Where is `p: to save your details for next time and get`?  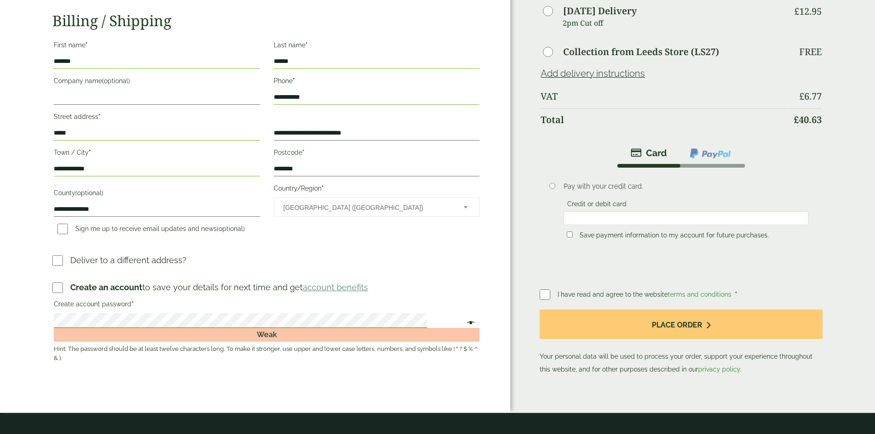 p: to save your details for next time and get is located at coordinates (219, 287).